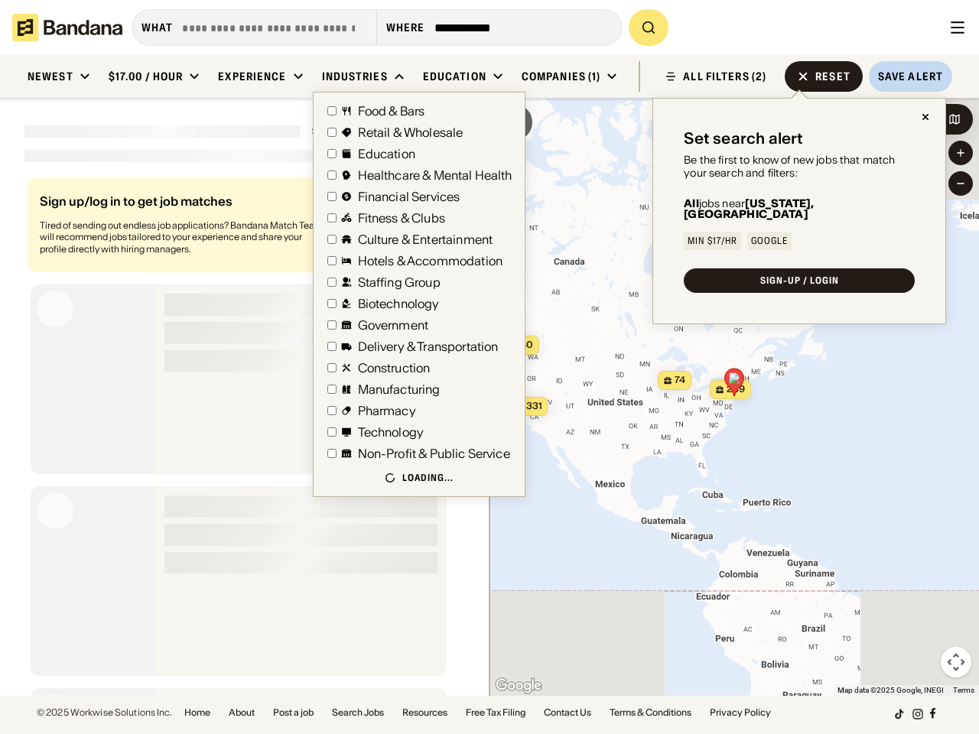 The width and height of the screenshot is (979, 734). Describe the element at coordinates (435, 175) in the screenshot. I see `div: Healthcare & Mental Health` at that location.